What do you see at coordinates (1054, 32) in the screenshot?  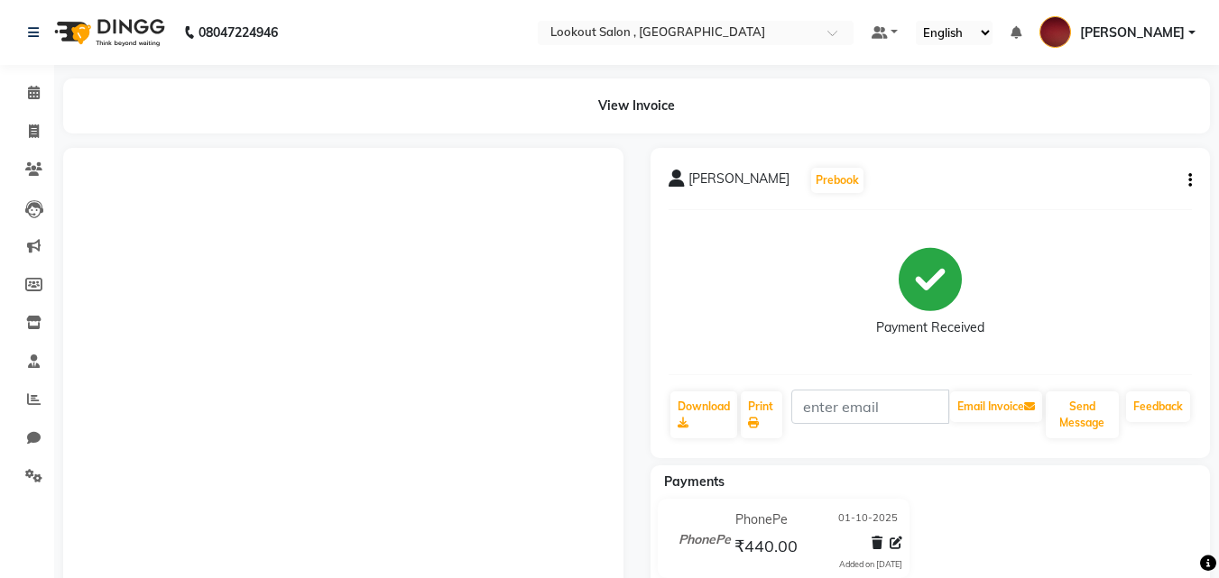 I see `img: KRISHNA SHAH` at bounding box center [1054, 32].